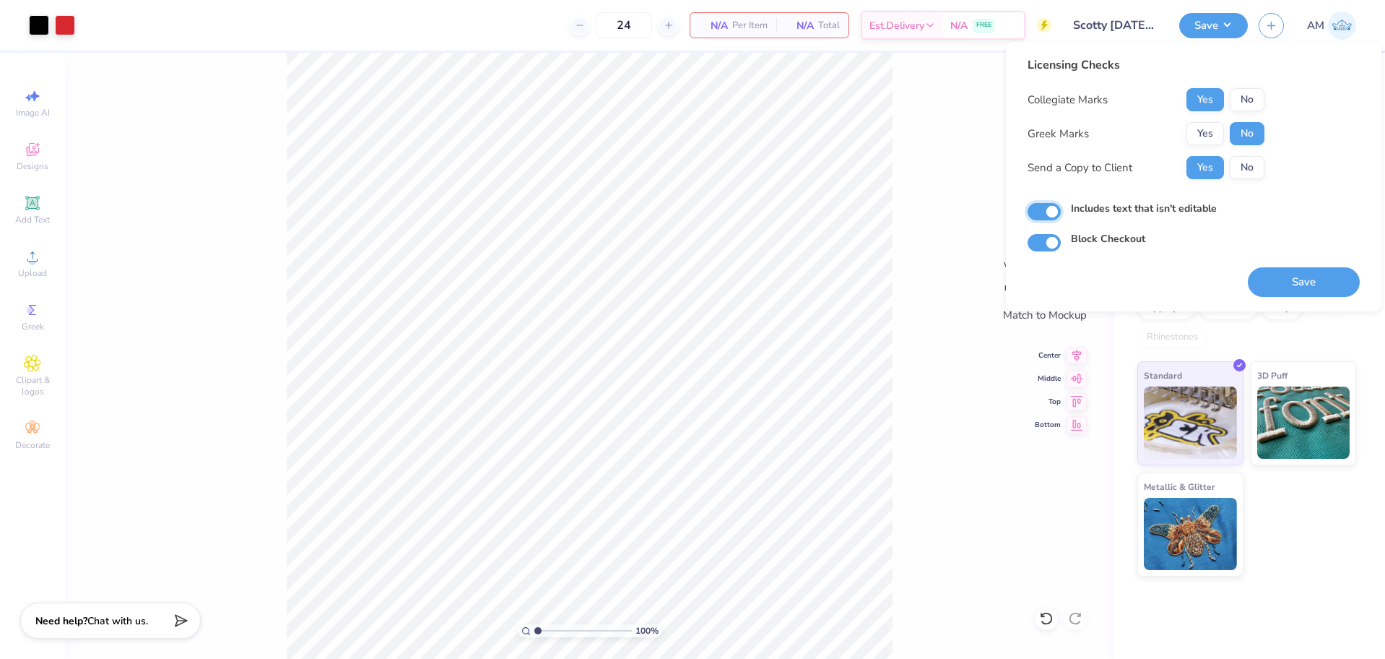 This screenshot has width=1385, height=659. What do you see at coordinates (33, 113) in the screenshot?
I see `span: Image AI` at bounding box center [33, 113].